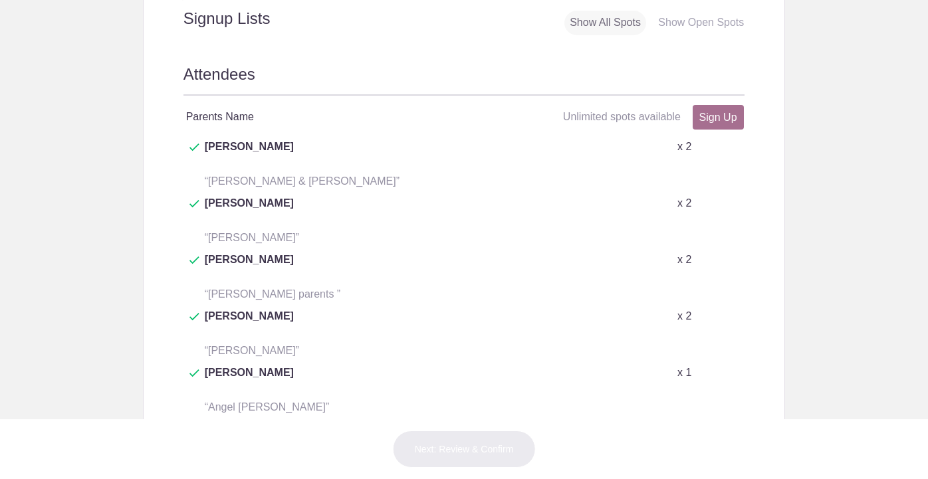  Describe the element at coordinates (684, 373) in the screenshot. I see `p: x 1` at that location.